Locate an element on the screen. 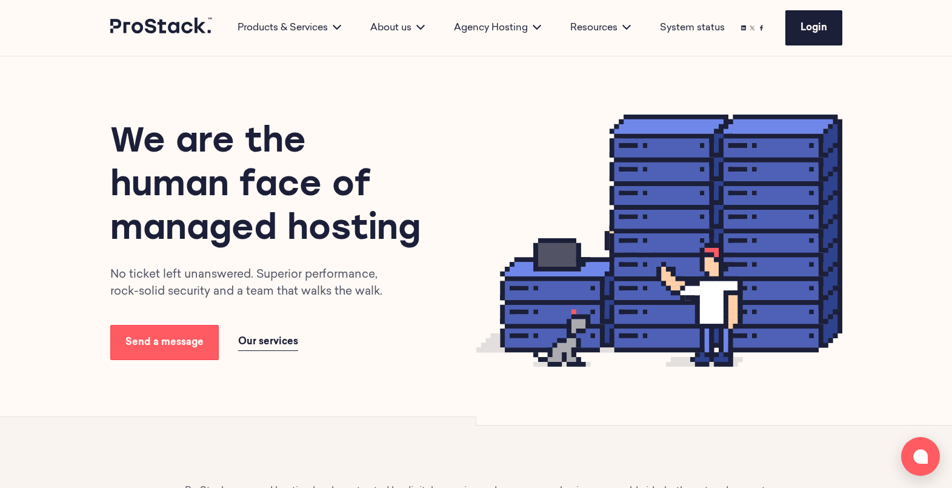 This screenshot has height=488, width=952. div: About us is located at coordinates (397, 28).